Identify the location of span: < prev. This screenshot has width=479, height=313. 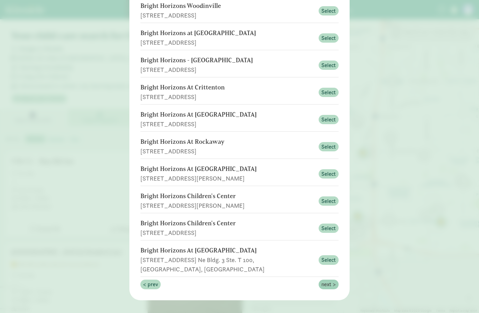
(150, 284).